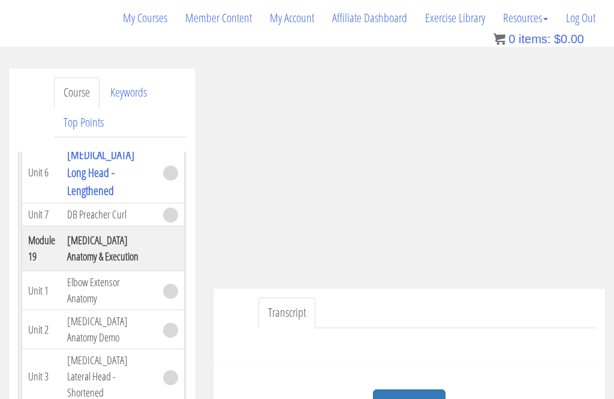 This screenshot has height=399, width=614. I want to click on img: icon11.png, so click(499, 39).